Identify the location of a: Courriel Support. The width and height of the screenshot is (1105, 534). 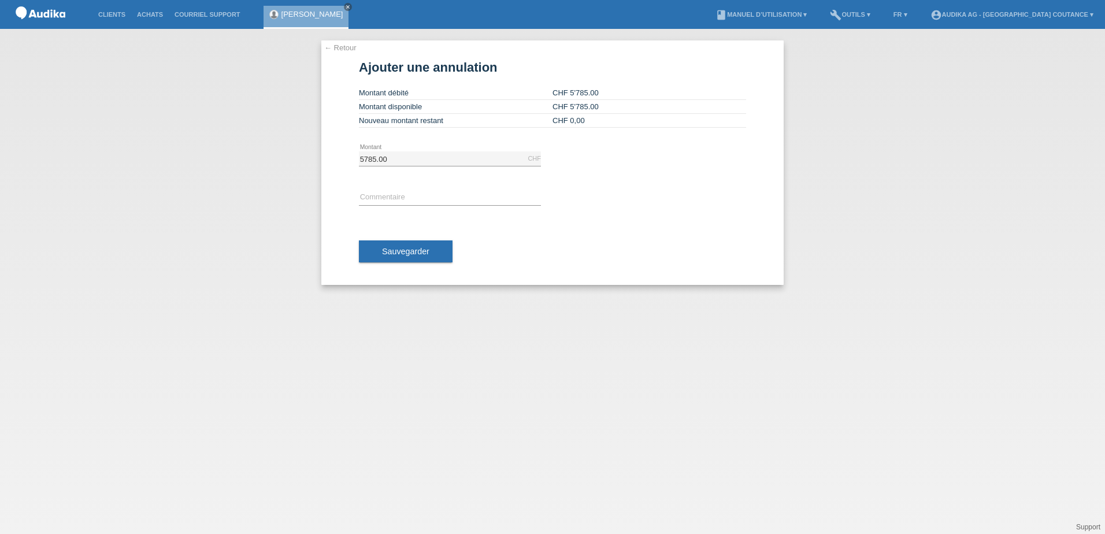
(207, 14).